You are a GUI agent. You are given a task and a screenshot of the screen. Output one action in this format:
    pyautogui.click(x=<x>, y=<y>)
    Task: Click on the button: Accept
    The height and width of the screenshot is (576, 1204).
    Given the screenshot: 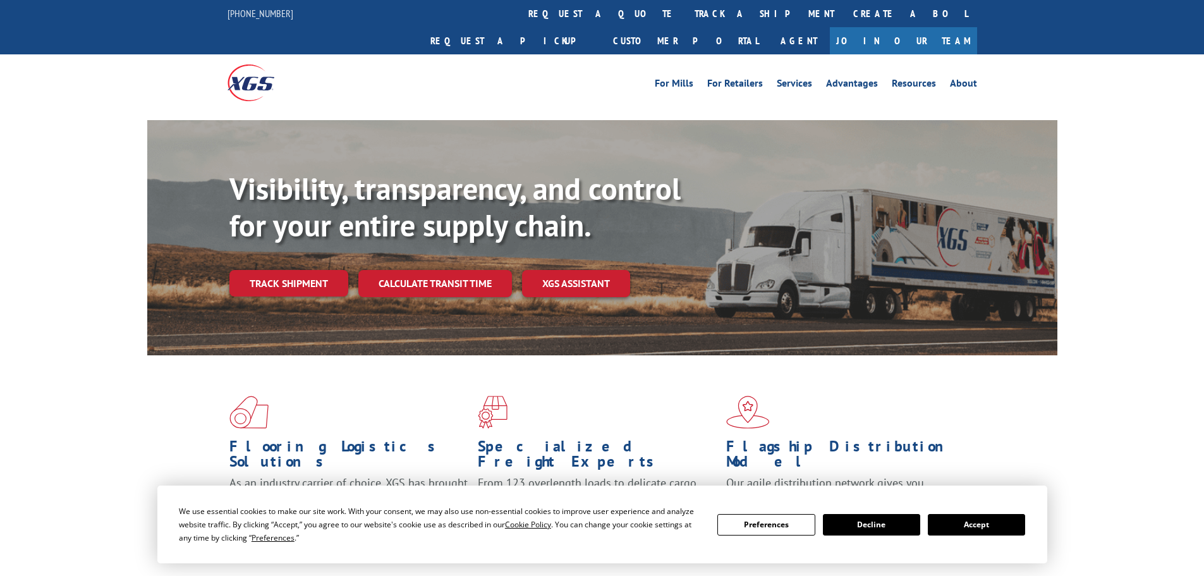 What is the action you would take?
    pyautogui.click(x=976, y=525)
    